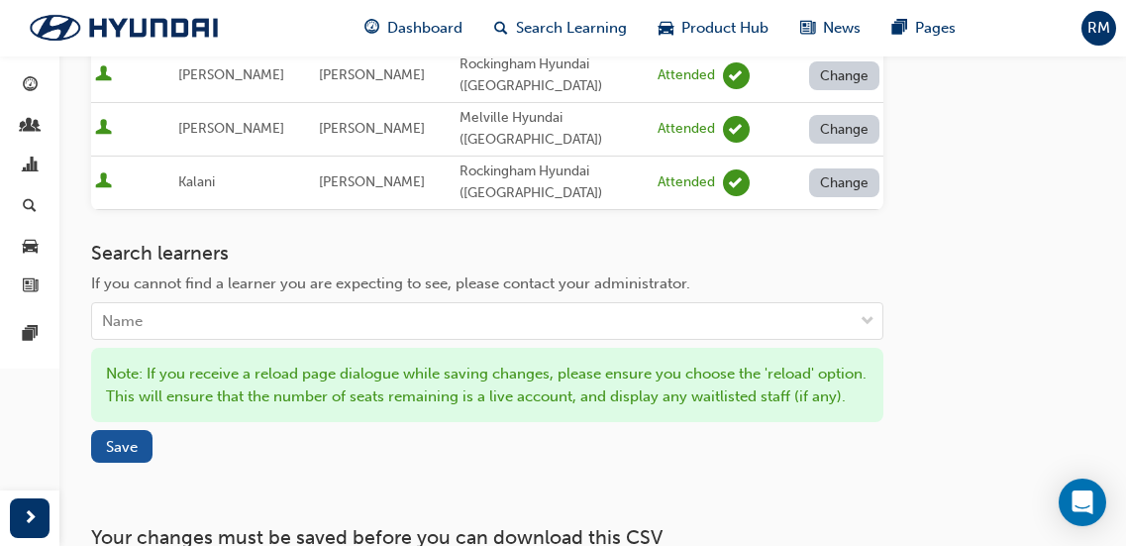 This screenshot has height=546, width=1126. I want to click on div: Note: If you receive a reload page dialogue while saving changes, please ensure you choose the 'r..., so click(487, 384).